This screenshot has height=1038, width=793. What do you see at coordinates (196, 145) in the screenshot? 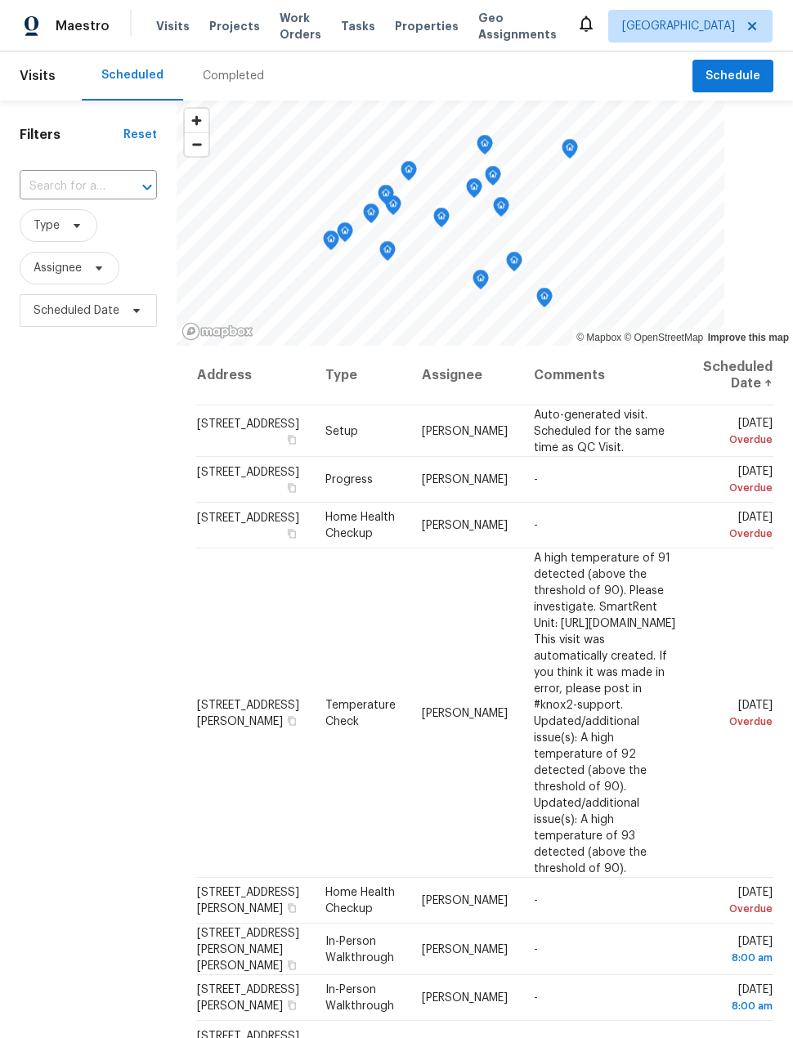
I see `span: Zoom out` at bounding box center [196, 145].